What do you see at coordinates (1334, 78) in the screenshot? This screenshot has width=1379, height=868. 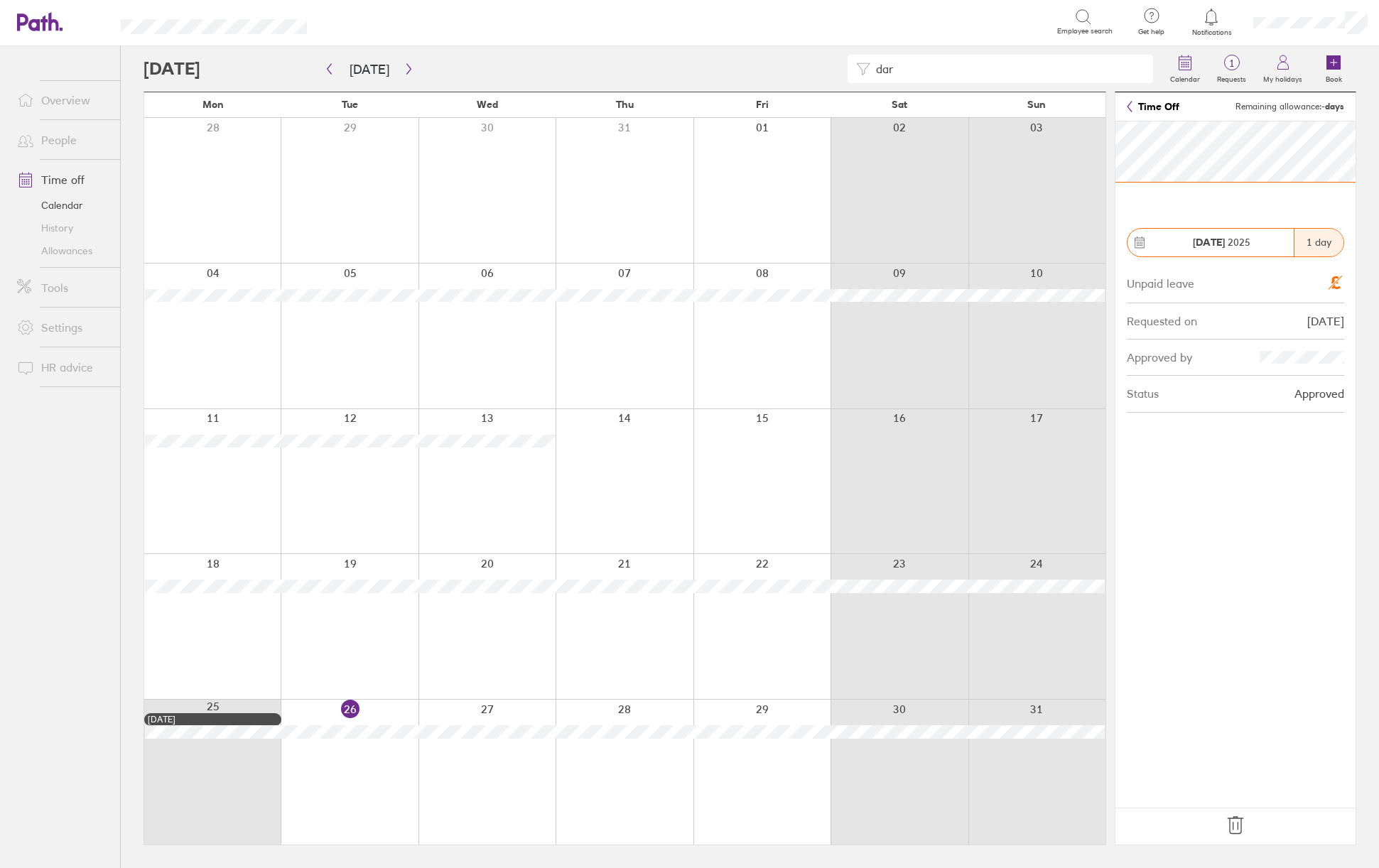 I see `label: Book` at bounding box center [1334, 78].